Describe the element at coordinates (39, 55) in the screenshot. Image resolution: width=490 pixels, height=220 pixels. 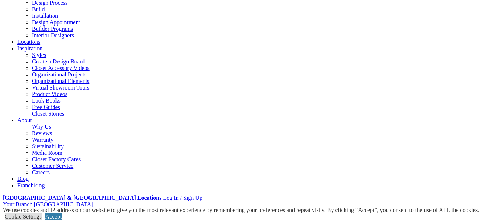
I see `a: Styles` at that location.